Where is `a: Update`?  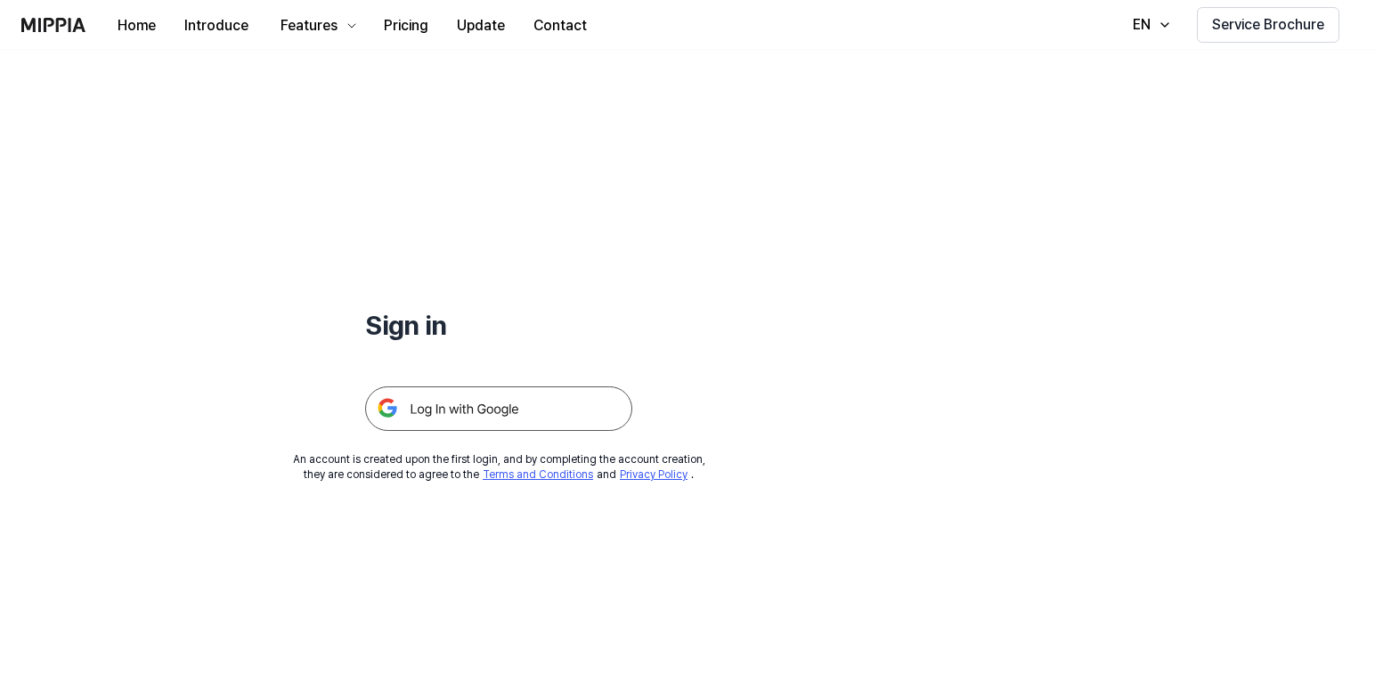
a: Update is located at coordinates (481, 25).